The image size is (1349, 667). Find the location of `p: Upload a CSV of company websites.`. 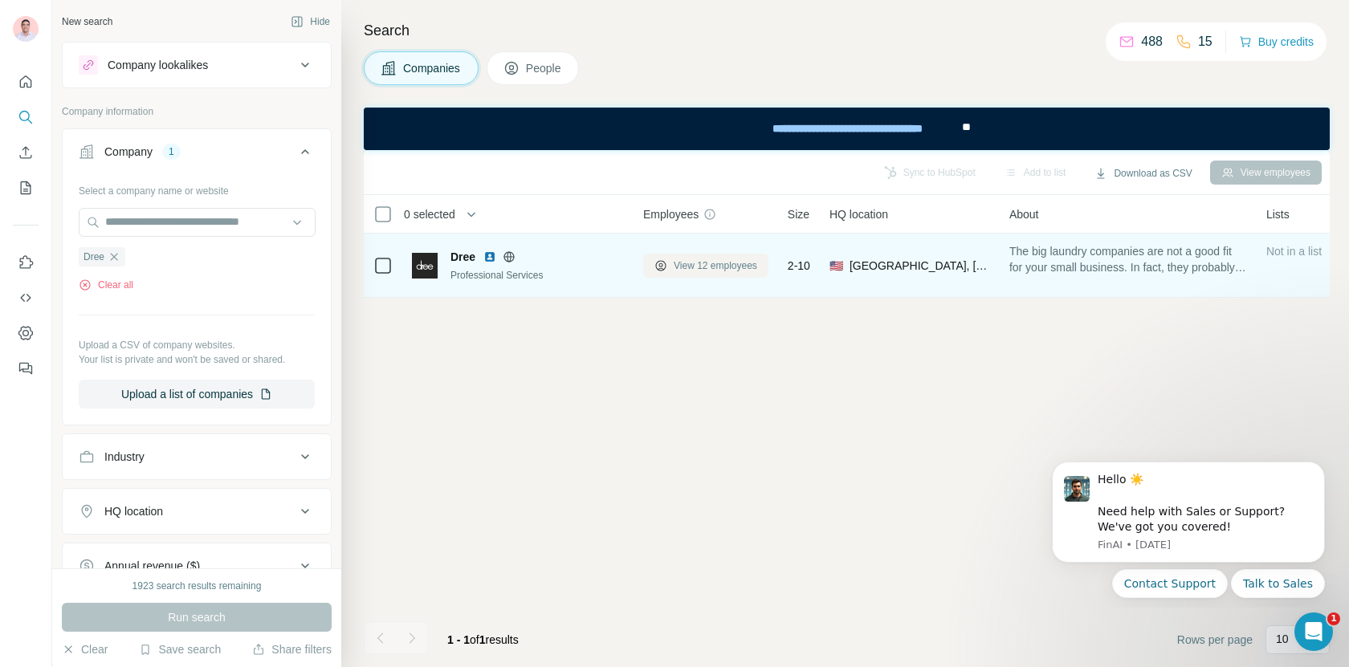

p: Upload a CSV of company websites. is located at coordinates (197, 345).